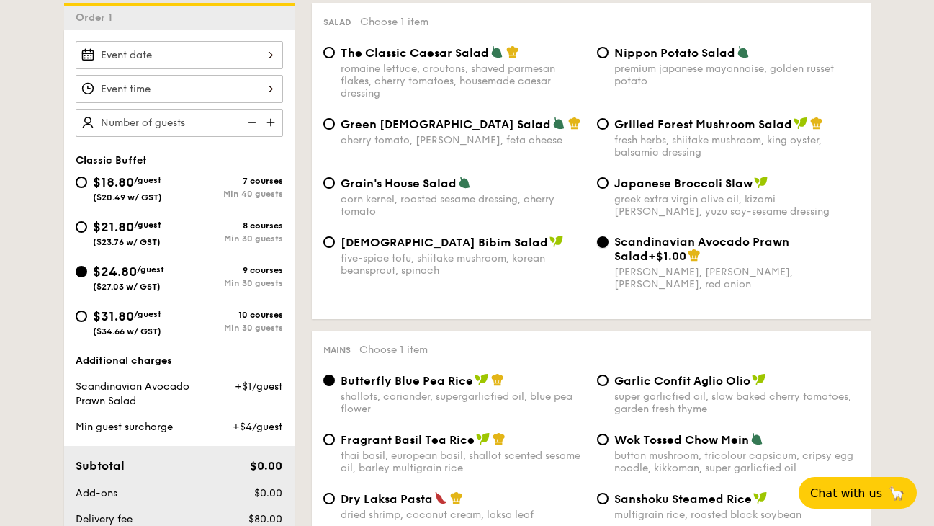  What do you see at coordinates (415, 53) in the screenshot?
I see `span: The Classic Caesar Salad` at bounding box center [415, 53].